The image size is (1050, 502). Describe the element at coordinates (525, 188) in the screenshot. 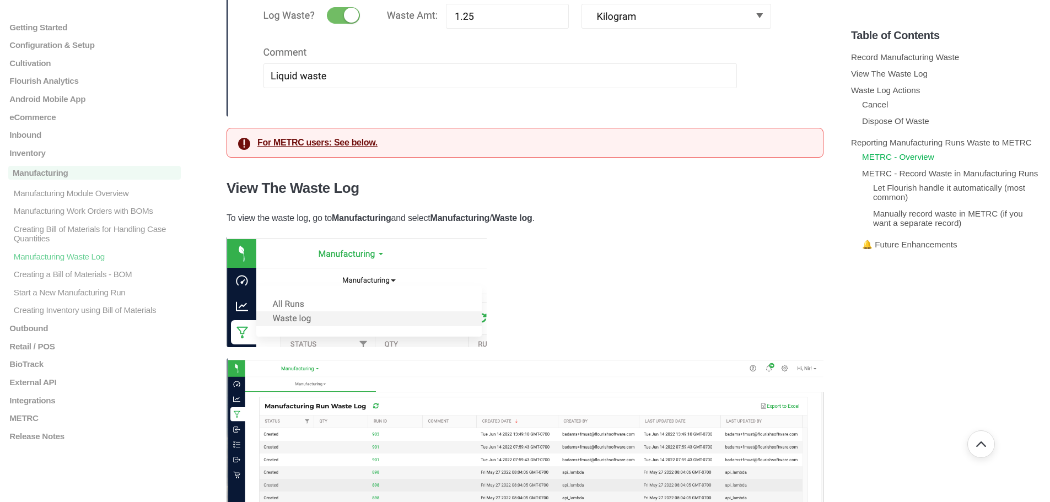

I see `h3: View The Waste Log` at that location.